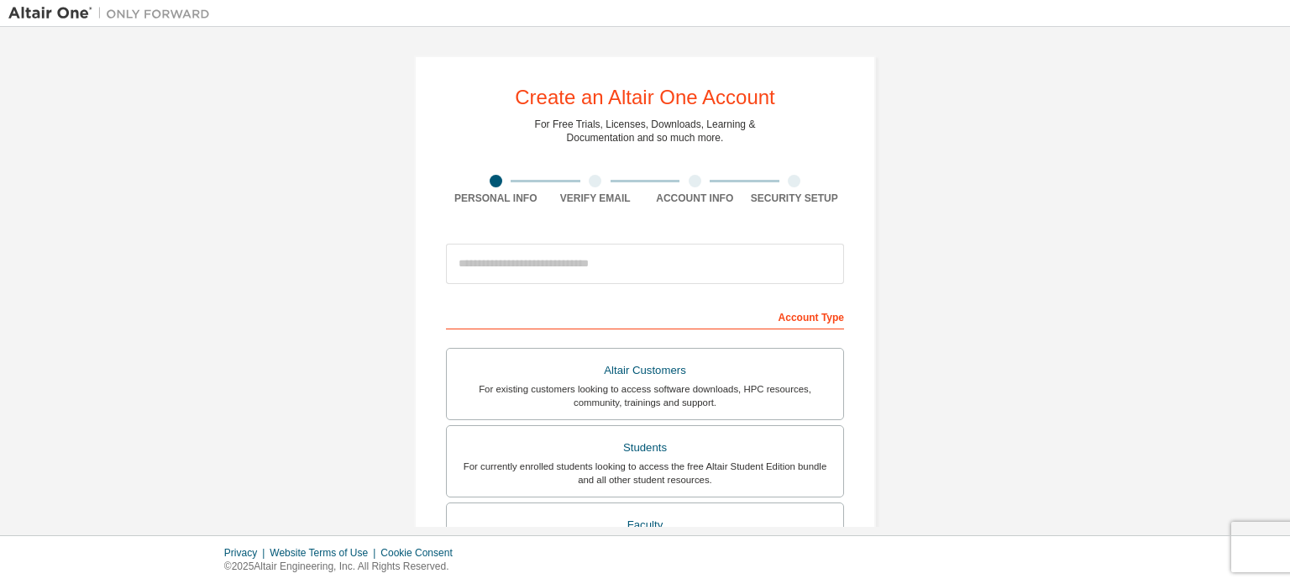 Image resolution: width=1290 pixels, height=584 pixels. What do you see at coordinates (645, 370) in the screenshot?
I see `div: Altair Customers` at bounding box center [645, 370].